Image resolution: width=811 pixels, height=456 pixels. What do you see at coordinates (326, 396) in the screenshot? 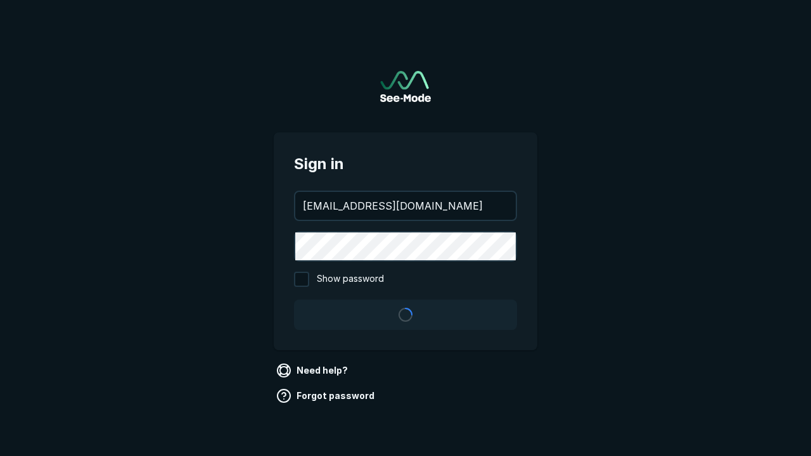
I see `a: Forgot password` at bounding box center [326, 396].